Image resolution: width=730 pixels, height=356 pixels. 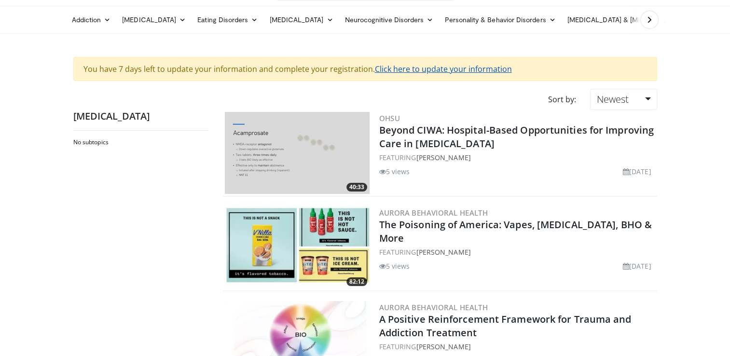 What do you see at coordinates (357, 187) in the screenshot?
I see `span: 40:33` at bounding box center [357, 187].